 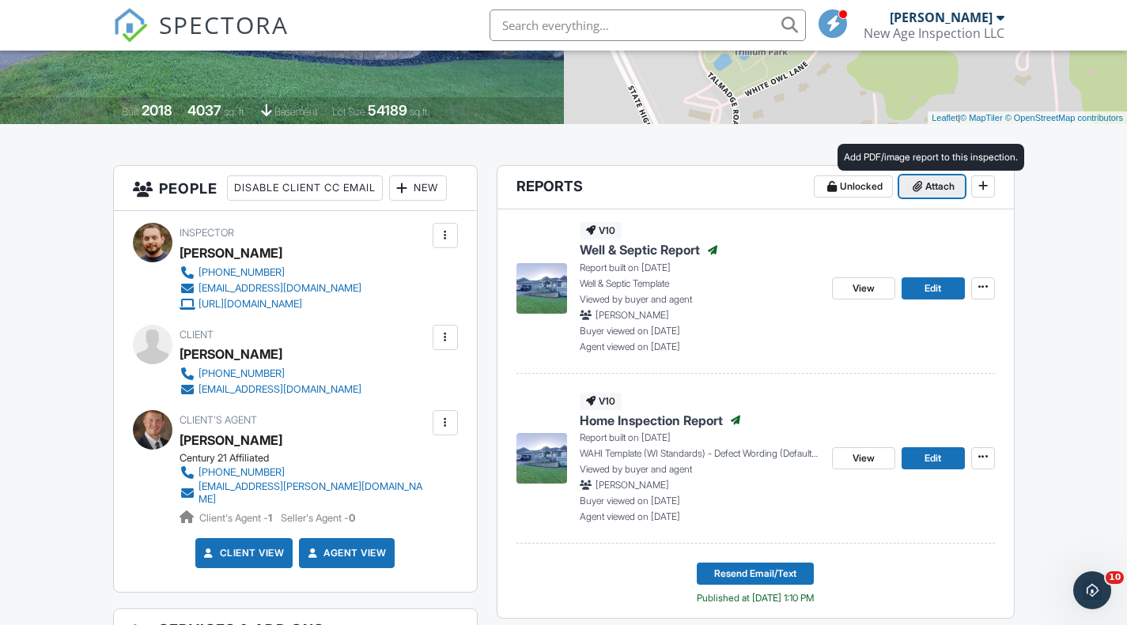 What do you see at coordinates (243, 553) in the screenshot?
I see `a: Client View` at bounding box center [243, 553].